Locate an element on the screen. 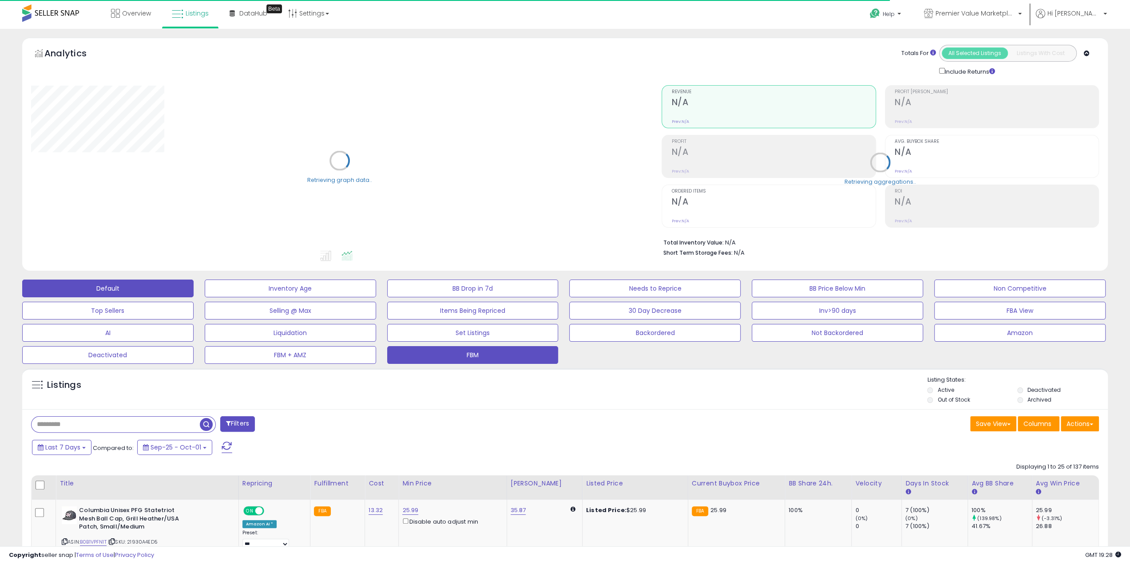 The height and width of the screenshot is (564, 1130). b: Columbia Unisex PFG Statetriot Mesh Ball Cap, Grill Heather/USA Patch, Small/Medium is located at coordinates (133, 520).